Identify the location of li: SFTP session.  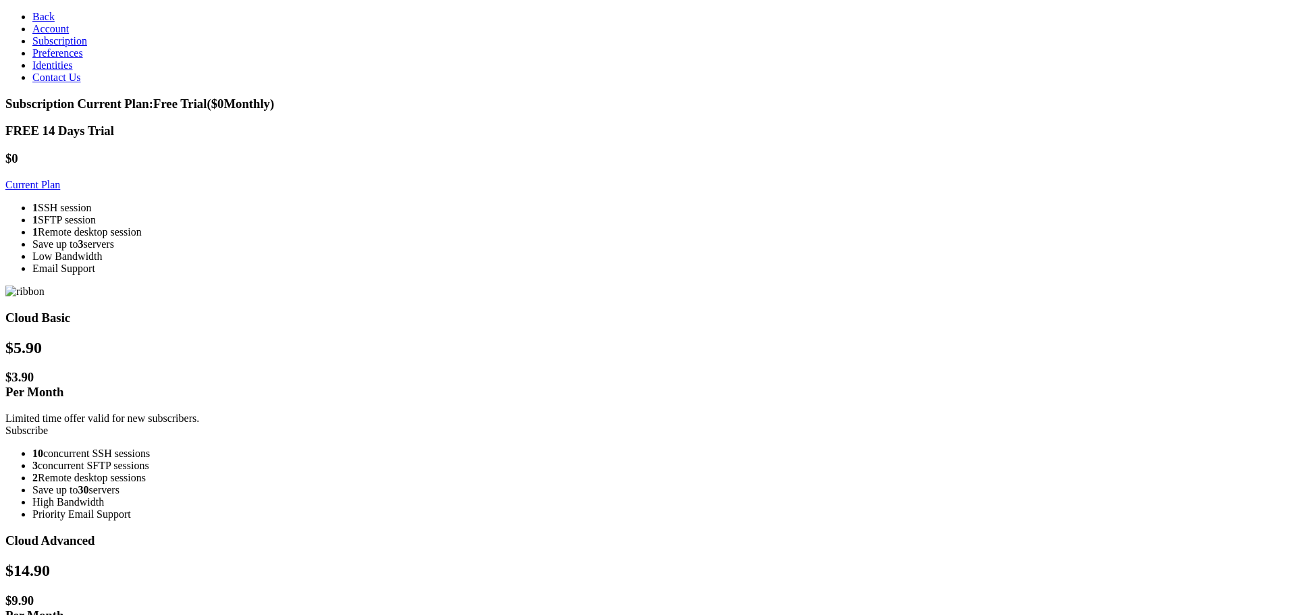
(661, 220).